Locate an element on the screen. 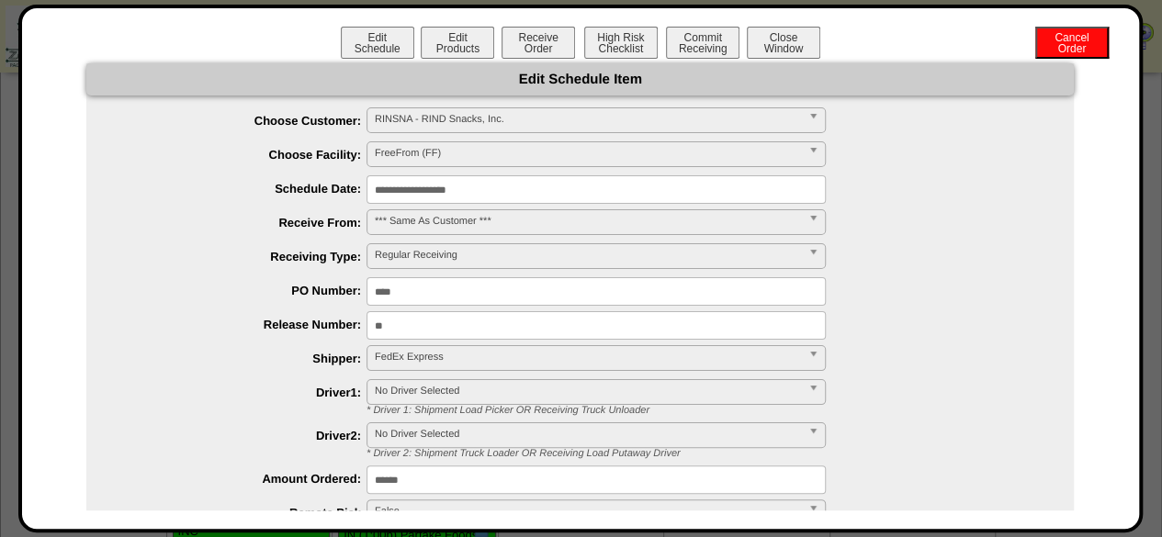 The width and height of the screenshot is (1162, 537). div: * Driver 1: Shipment Load Picker OR Receiving Truck Unloader is located at coordinates (713, 411).